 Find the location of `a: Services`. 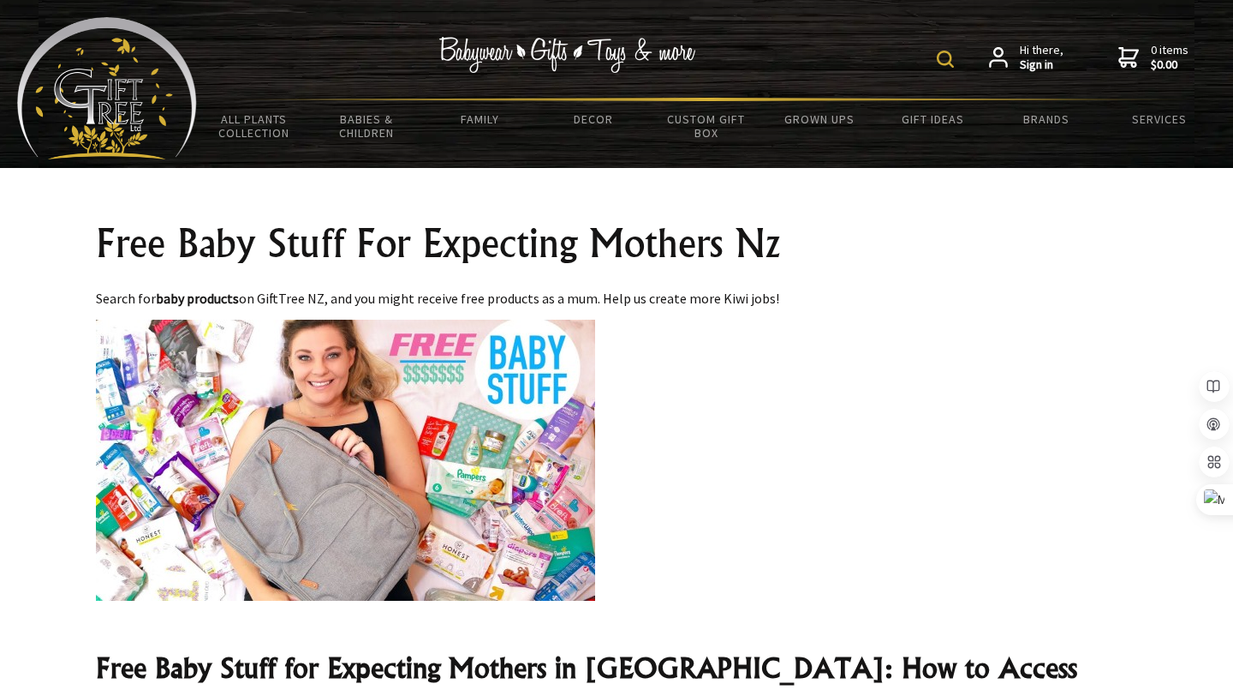

a: Services is located at coordinates (1160, 119).